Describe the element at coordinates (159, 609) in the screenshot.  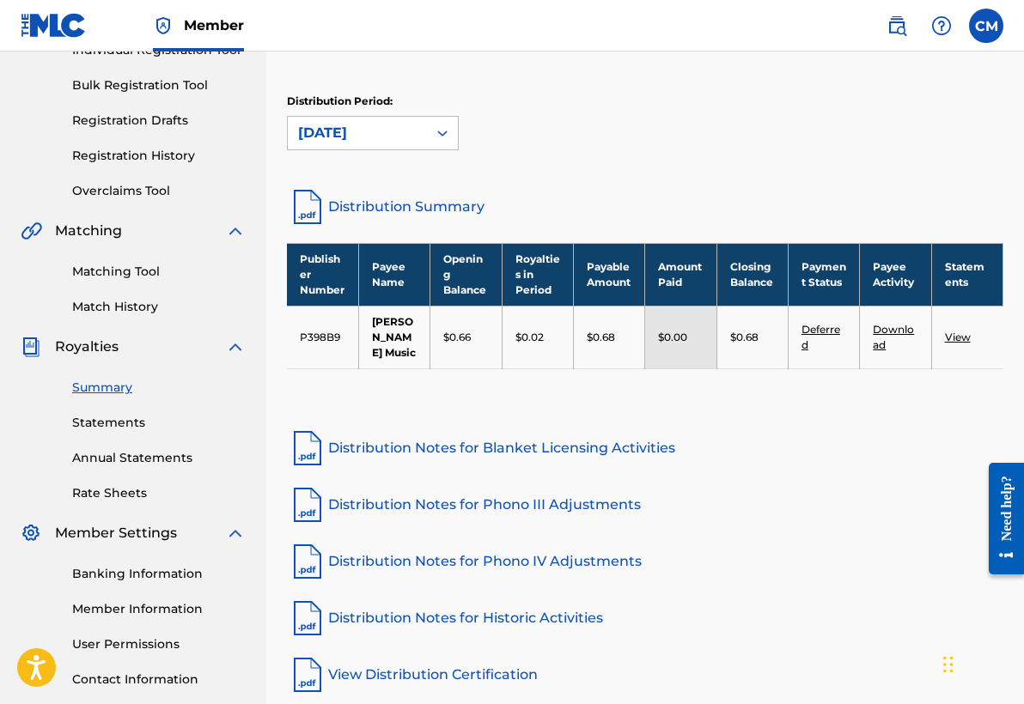
I see `a: Member Information` at that location.